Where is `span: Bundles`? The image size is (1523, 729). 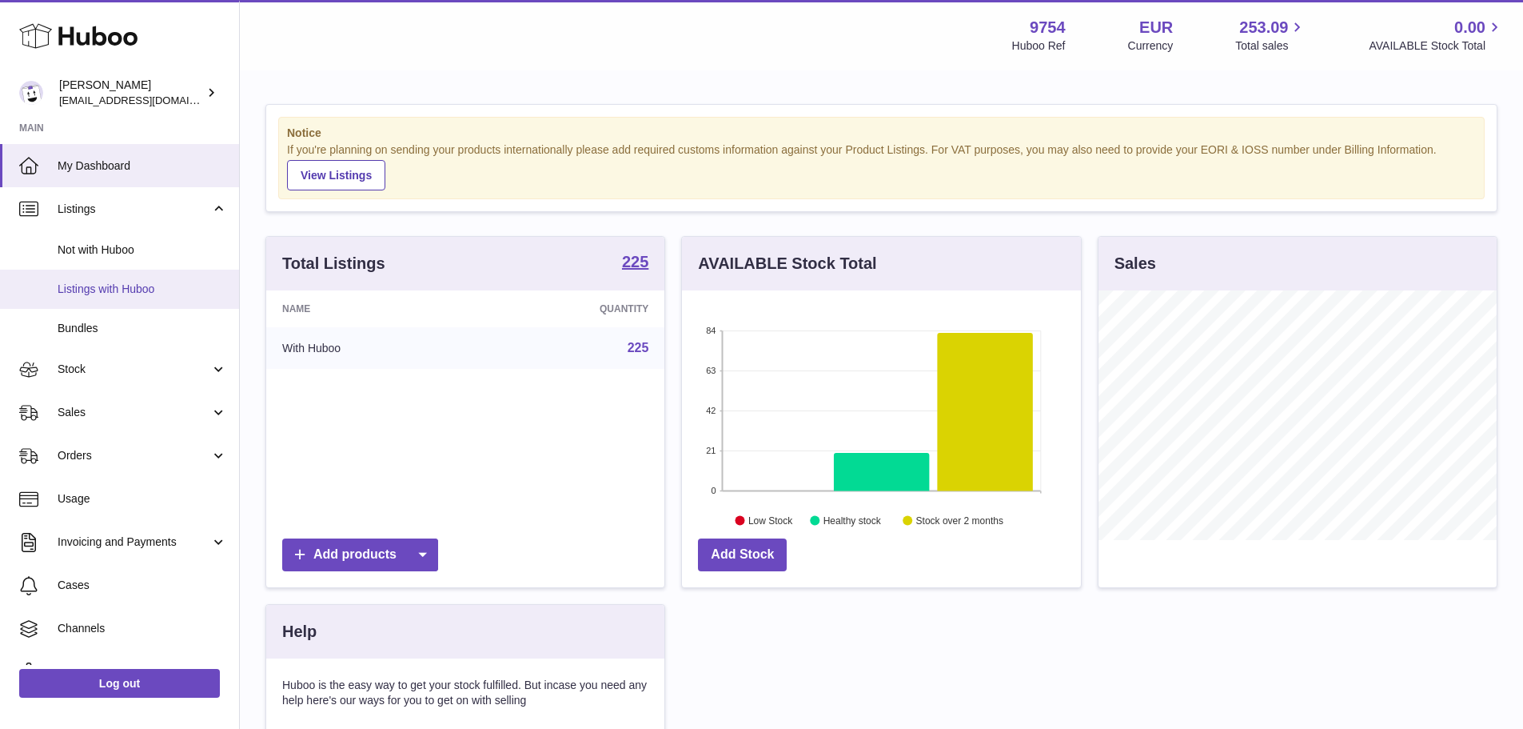 span: Bundles is located at coordinates (142, 328).